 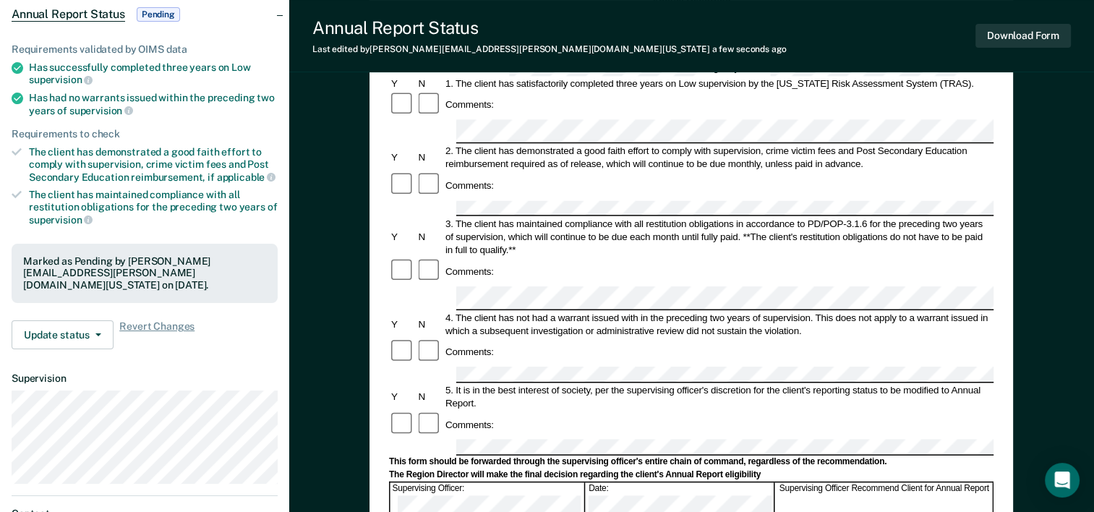 What do you see at coordinates (718, 237) in the screenshot?
I see `div: 3. The client has maintained compliance with all restitution obligations in accordance to PD/POP-...` at bounding box center [718, 237].